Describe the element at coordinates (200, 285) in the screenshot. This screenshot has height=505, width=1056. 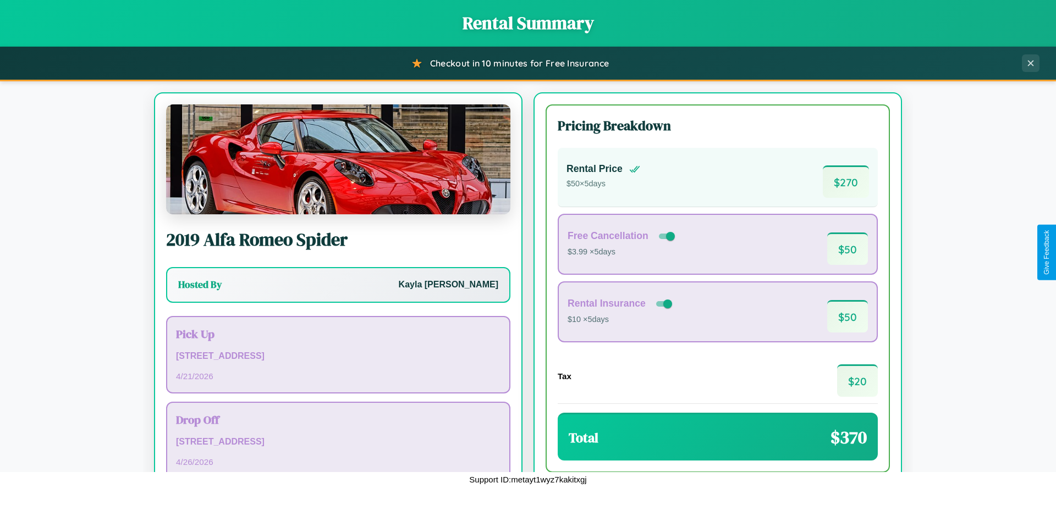
I see `h3: Hosted By` at that location.